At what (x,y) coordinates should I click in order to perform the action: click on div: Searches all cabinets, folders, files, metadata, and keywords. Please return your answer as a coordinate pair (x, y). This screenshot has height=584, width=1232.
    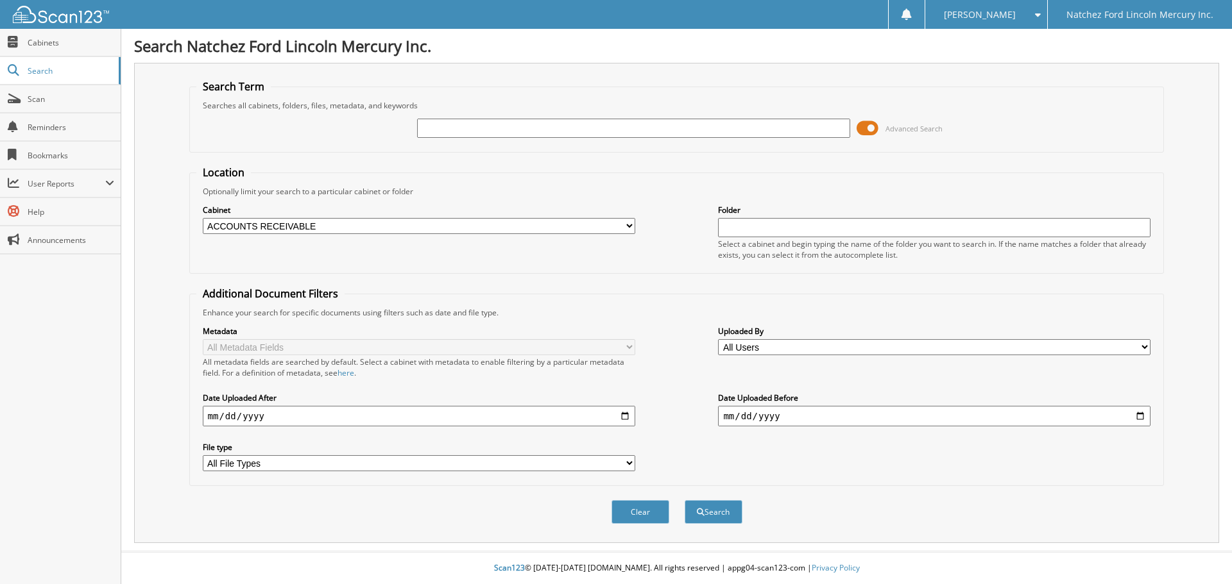
    Looking at the image, I should click on (677, 105).